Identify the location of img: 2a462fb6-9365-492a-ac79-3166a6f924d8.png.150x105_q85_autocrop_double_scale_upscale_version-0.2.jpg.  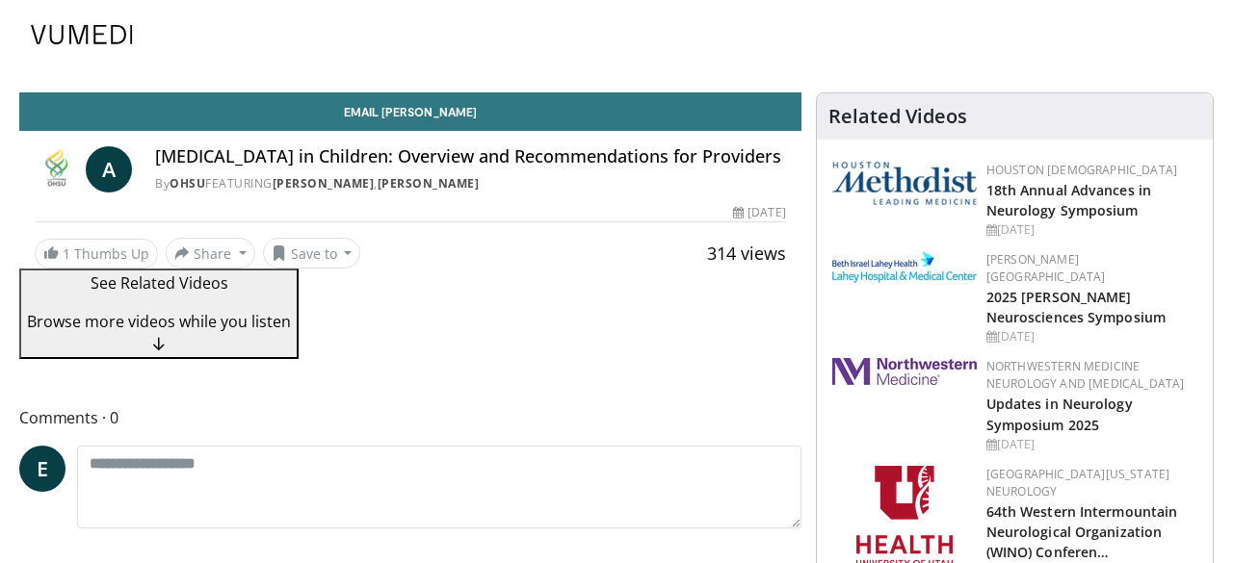
(904, 372).